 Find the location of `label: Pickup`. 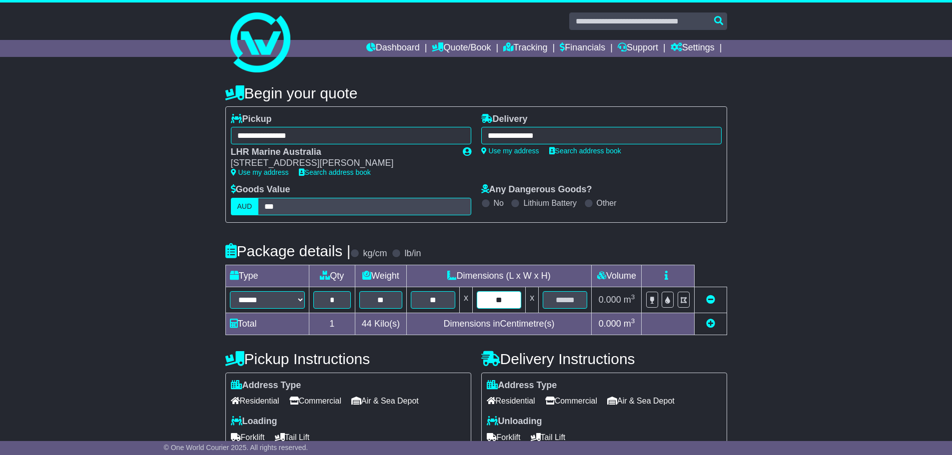

label: Pickup is located at coordinates (251, 119).